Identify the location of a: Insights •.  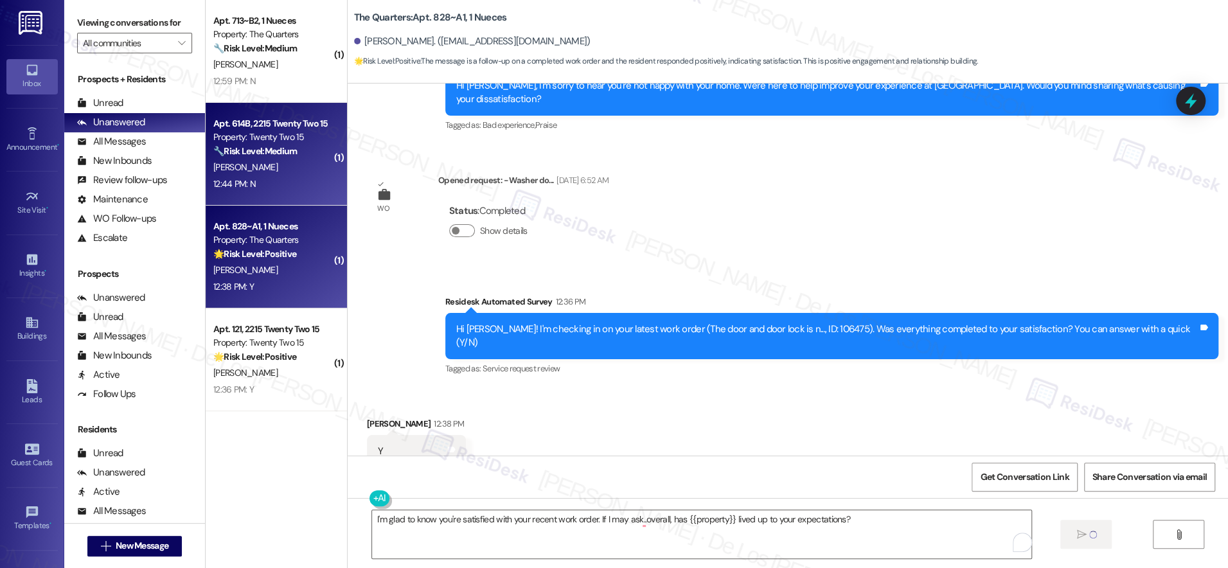
(32, 266).